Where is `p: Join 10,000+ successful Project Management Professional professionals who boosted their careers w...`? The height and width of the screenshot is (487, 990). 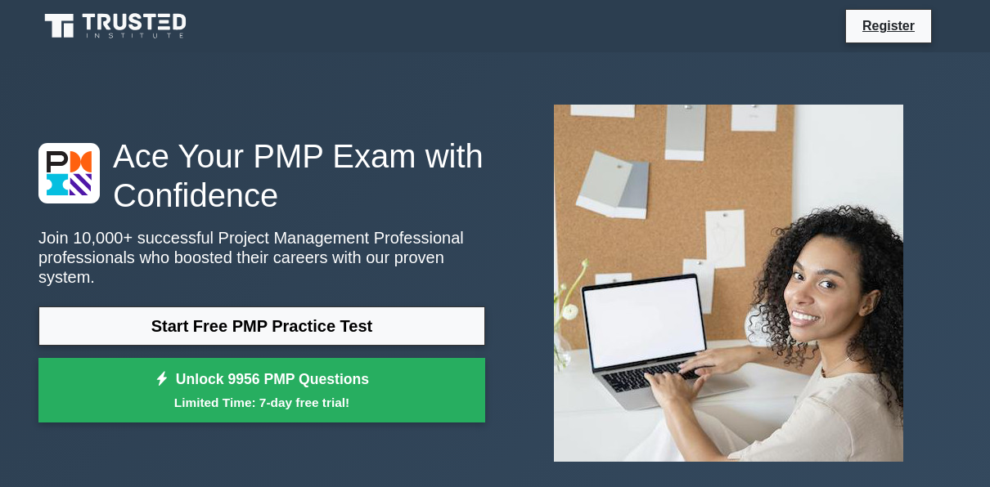
p: Join 10,000+ successful Project Management Professional professionals who boosted their careers w... is located at coordinates (262, 258).